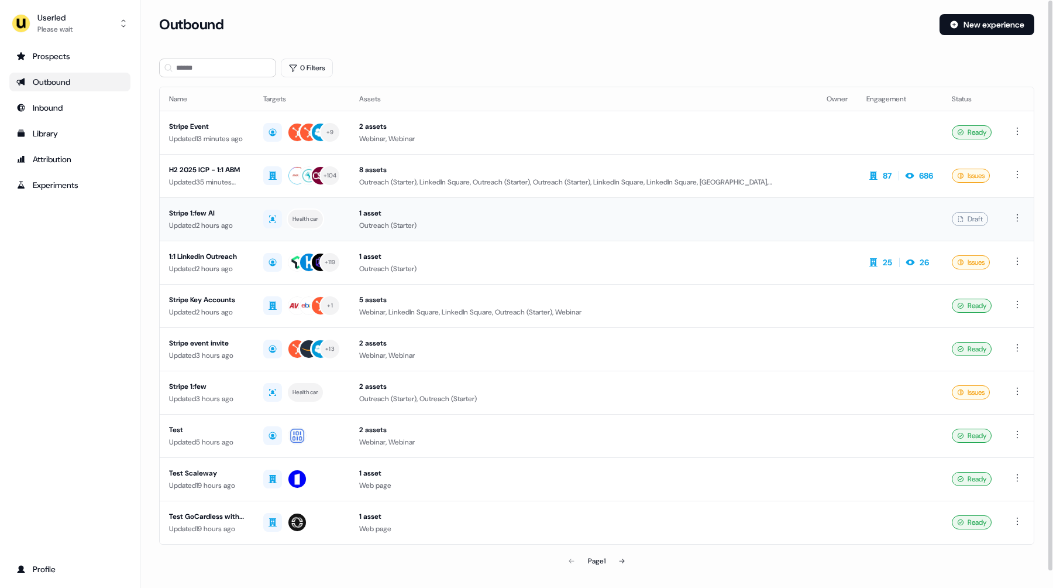 The width and height of the screenshot is (1053, 588). What do you see at coordinates (837, 99) in the screenshot?
I see `th: Owner` at bounding box center [837, 99].